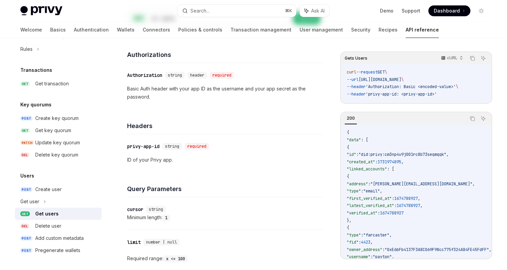 The height and width of the screenshot is (270, 507). Describe the element at coordinates (36, 70) in the screenshot. I see `h5: Transactions` at that location.